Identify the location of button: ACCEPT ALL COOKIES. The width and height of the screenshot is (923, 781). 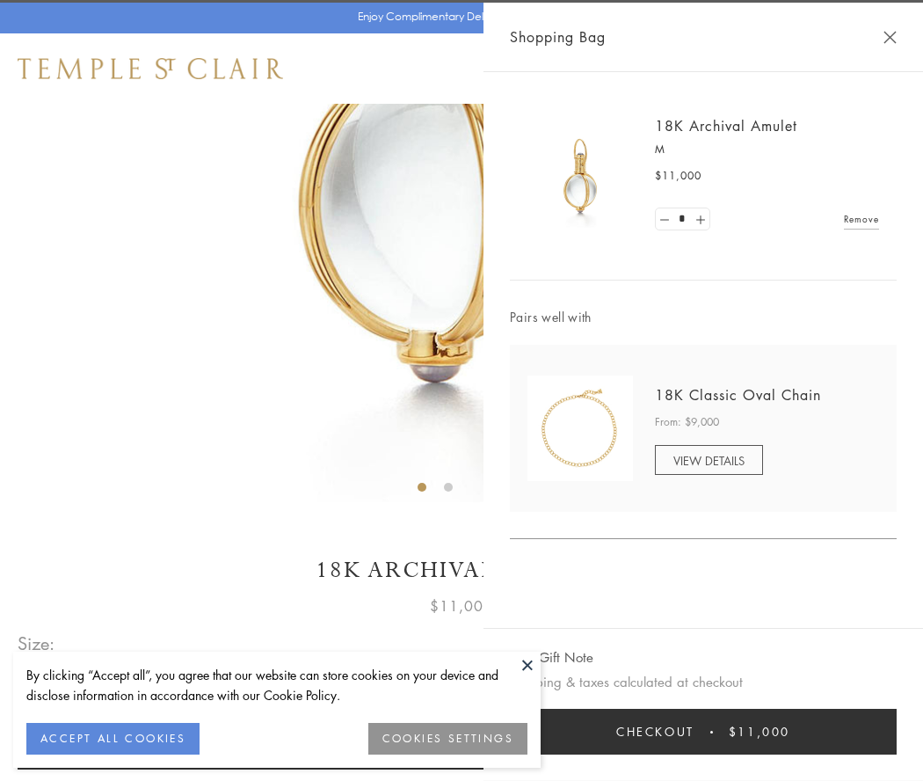
(113, 739).